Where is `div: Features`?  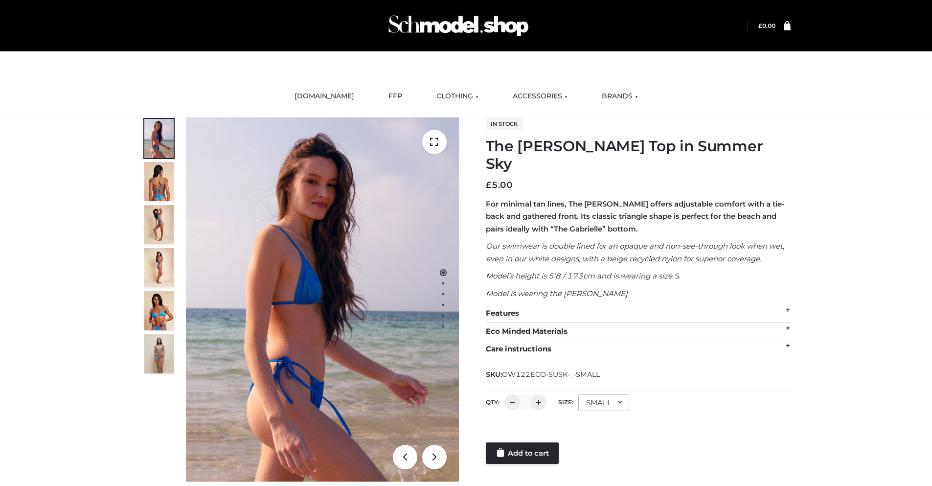
div: Features is located at coordinates (638, 313).